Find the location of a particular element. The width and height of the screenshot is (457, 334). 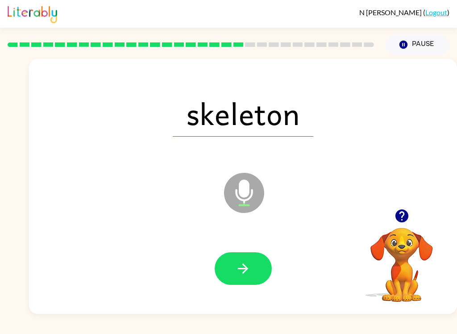

video: Your browser must support playing .mp4 files to use Literably. Please try using another browser. is located at coordinates (402, 258).